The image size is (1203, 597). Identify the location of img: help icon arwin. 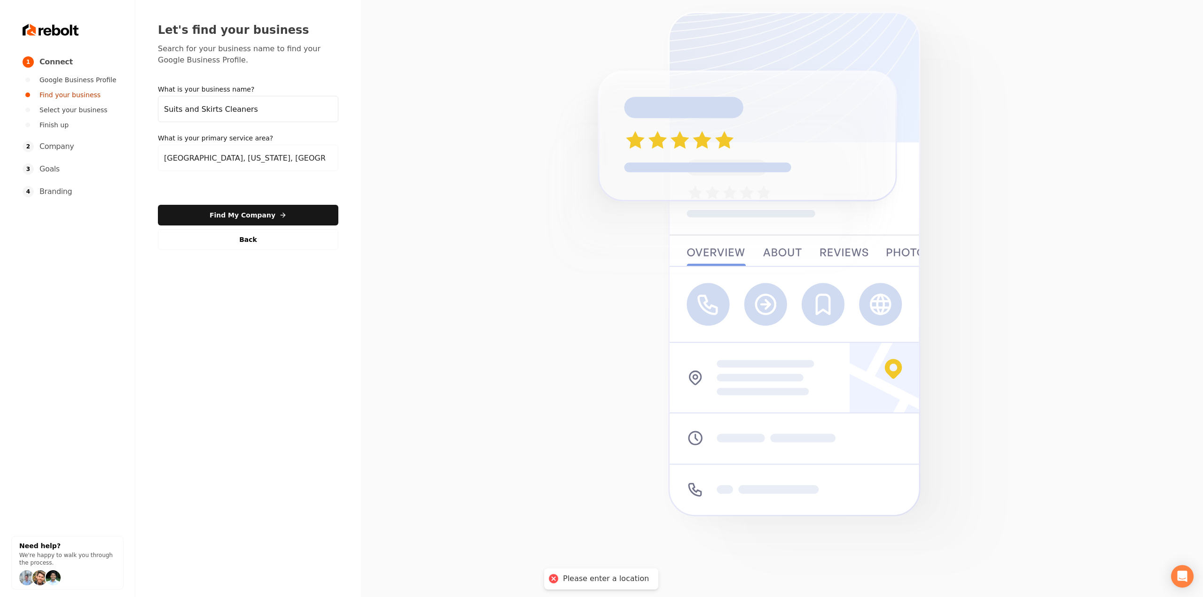
(53, 578).